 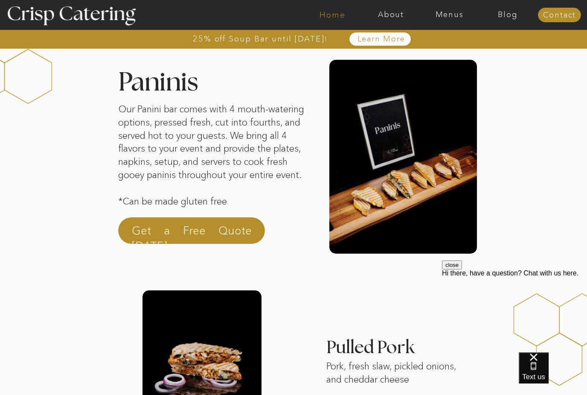 I want to click on a: Contact, so click(x=560, y=15).